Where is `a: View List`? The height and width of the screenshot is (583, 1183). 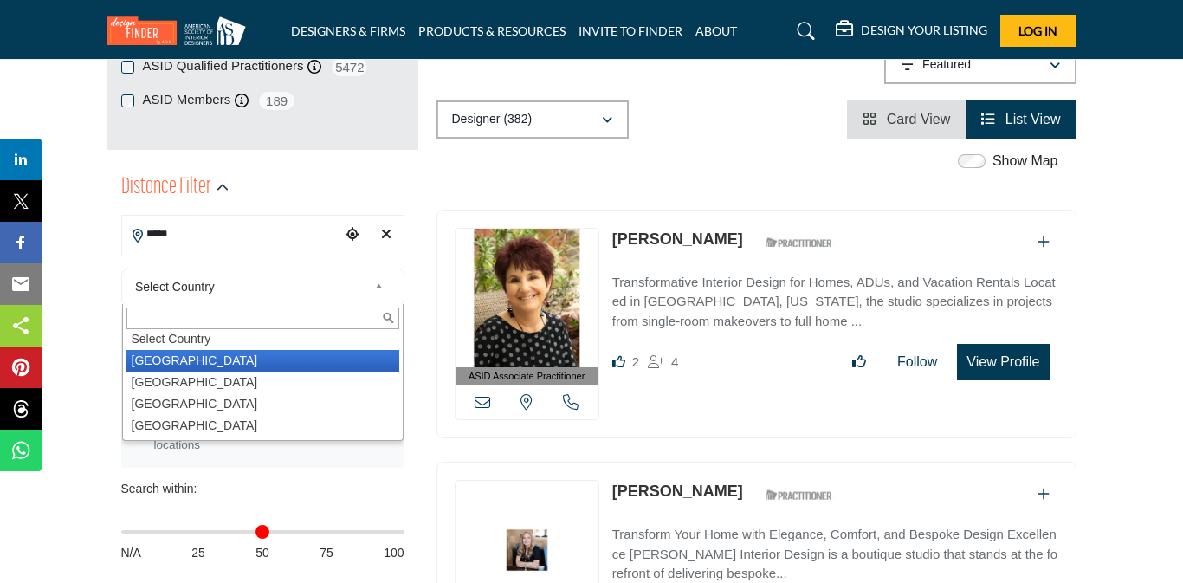
a: View List is located at coordinates (1020, 119).